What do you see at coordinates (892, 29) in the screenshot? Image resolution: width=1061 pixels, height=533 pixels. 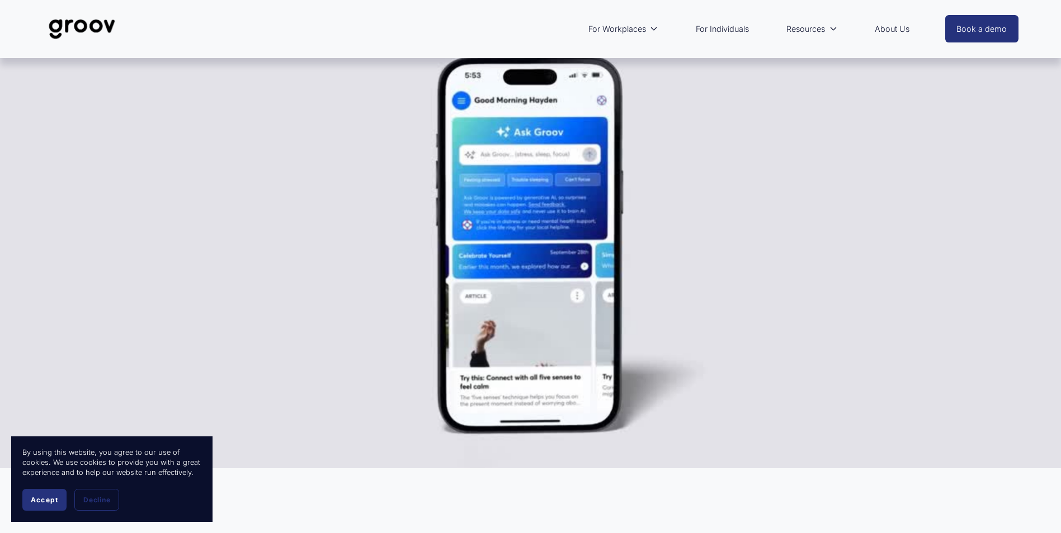 I see `a: About Us` at bounding box center [892, 29].